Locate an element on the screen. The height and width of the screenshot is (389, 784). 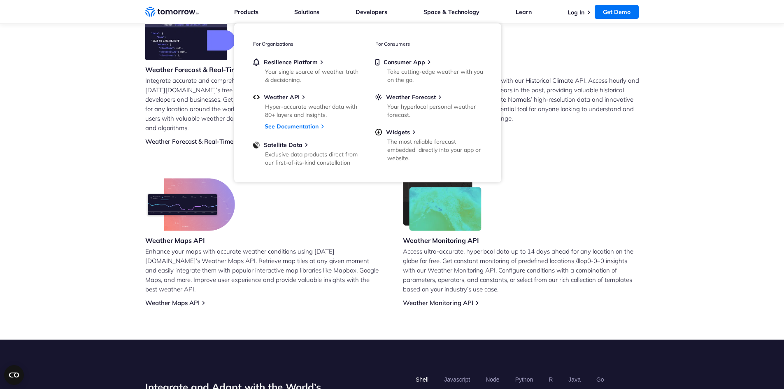
a: Weather Maps API is located at coordinates (173, 303).